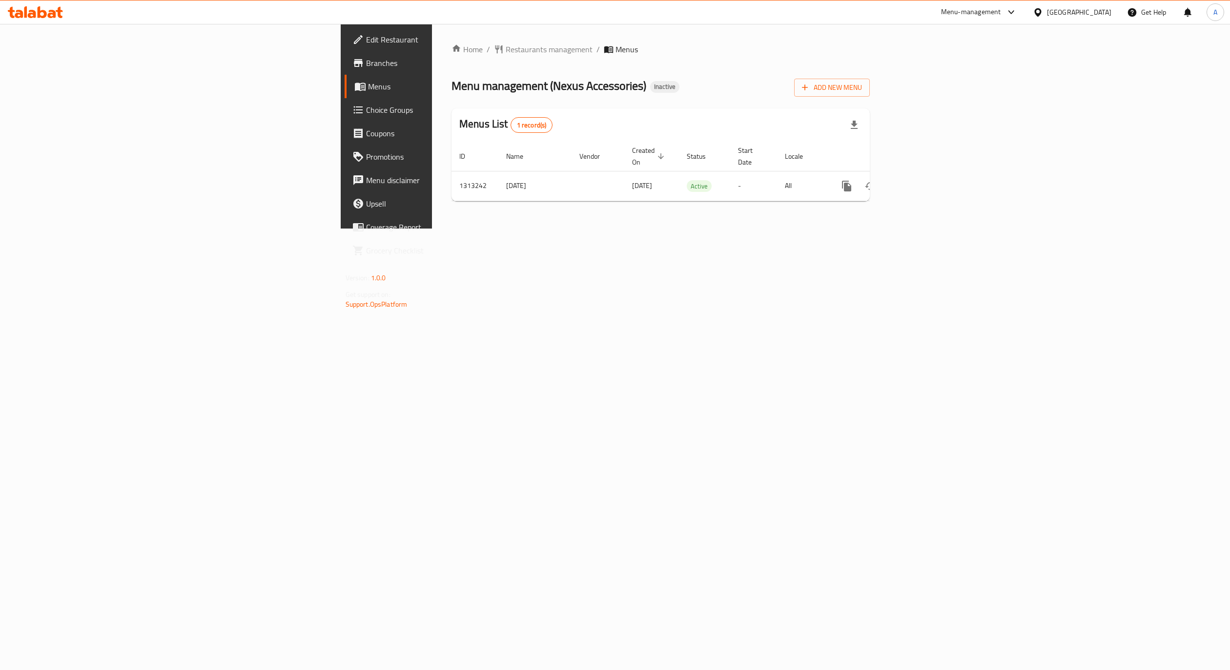 This screenshot has width=1230, height=670. I want to click on a: Menus, so click(445, 86).